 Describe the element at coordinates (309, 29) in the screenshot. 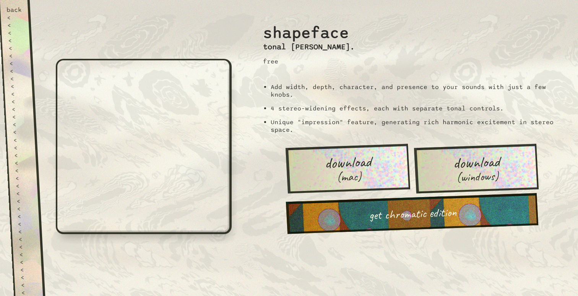

I see `h2: shapeface` at that location.